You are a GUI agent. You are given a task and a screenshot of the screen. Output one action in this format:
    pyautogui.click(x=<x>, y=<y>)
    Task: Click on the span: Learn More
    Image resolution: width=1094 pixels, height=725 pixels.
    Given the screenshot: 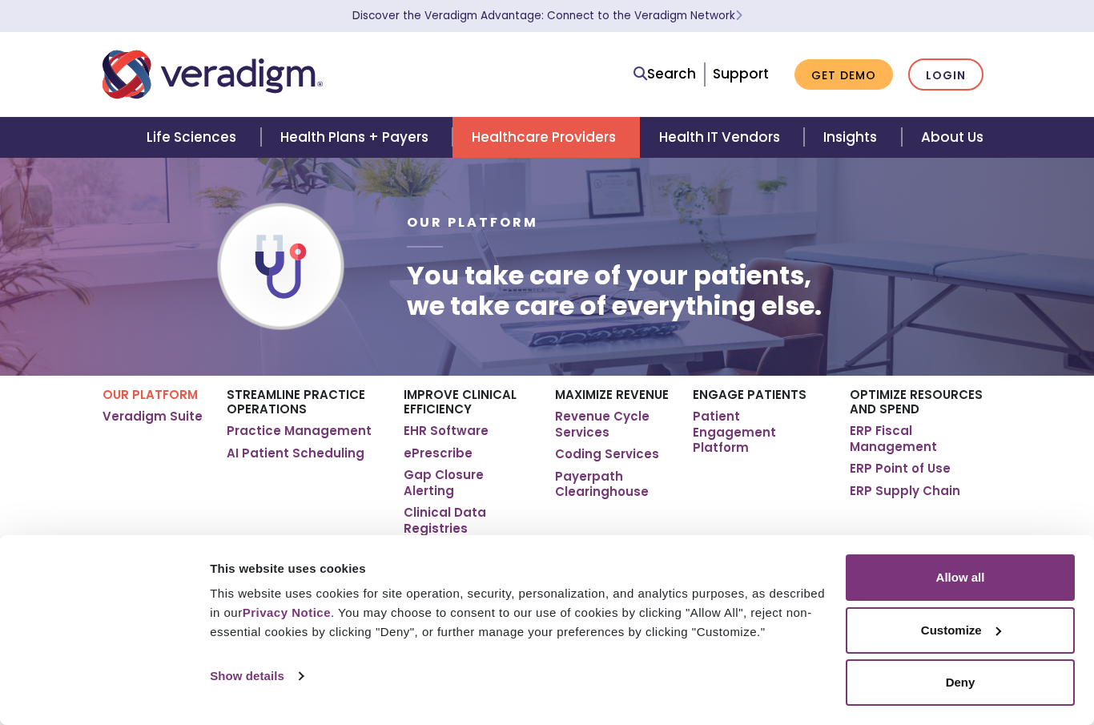 What is the action you would take?
    pyautogui.click(x=738, y=15)
    